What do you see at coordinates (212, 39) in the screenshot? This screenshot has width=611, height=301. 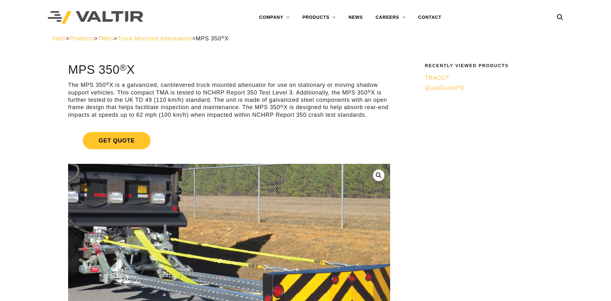 I see `span: MPS 350 X` at bounding box center [212, 39].